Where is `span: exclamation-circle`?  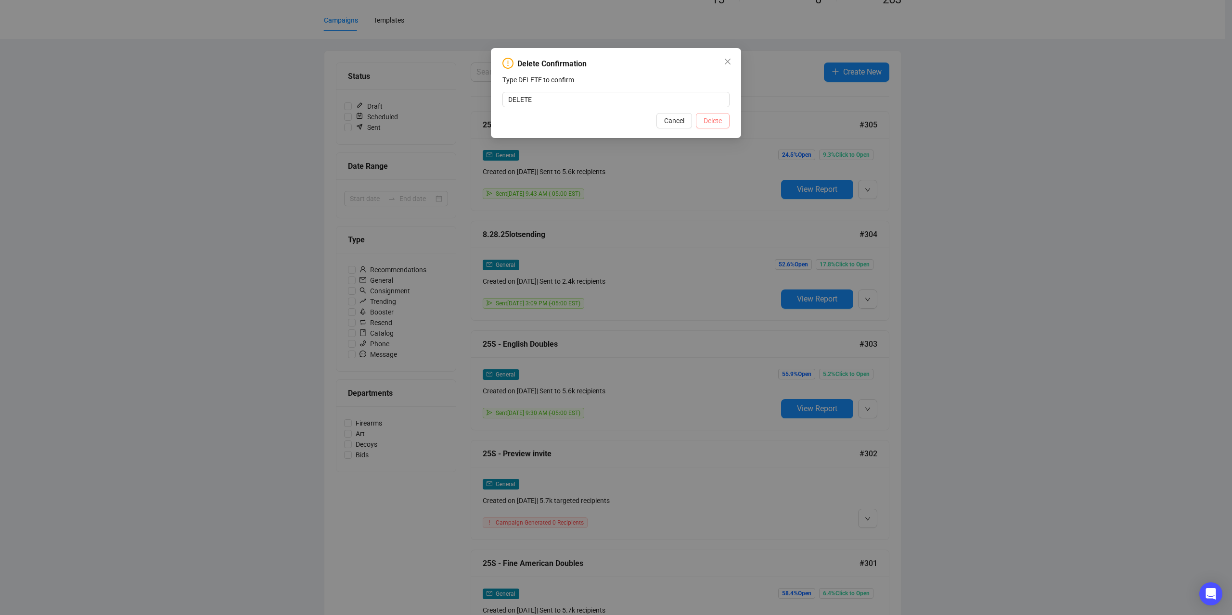
span: exclamation-circle is located at coordinates (508, 63).